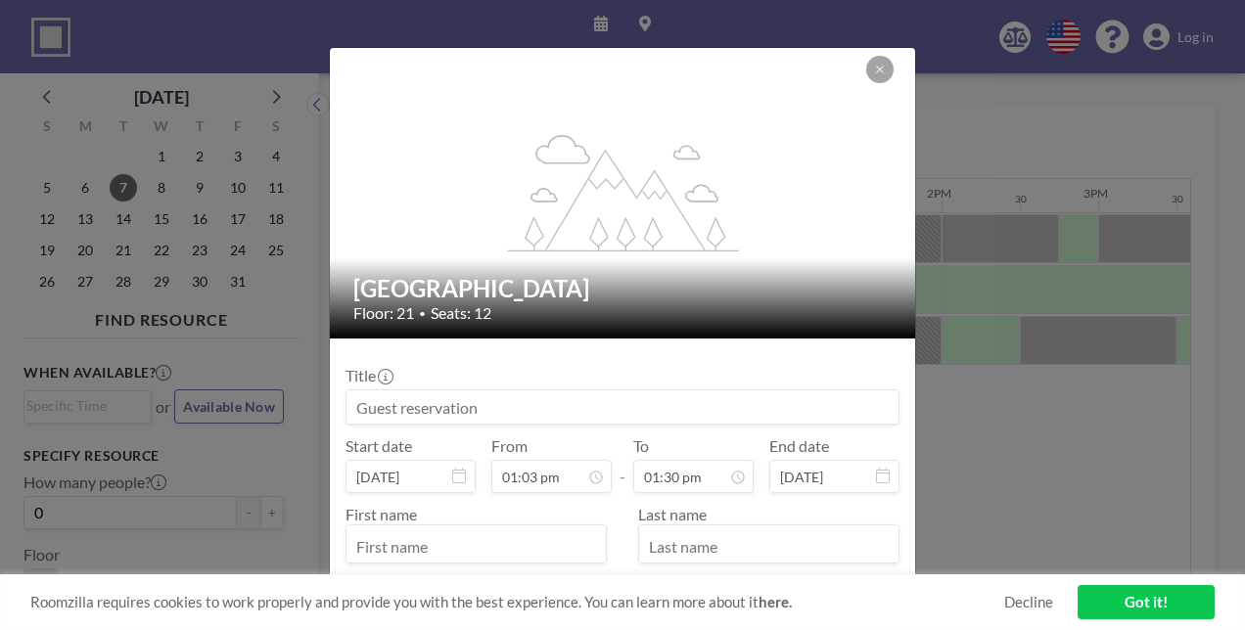 Image resolution: width=1245 pixels, height=630 pixels. What do you see at coordinates (379, 446) in the screenshot?
I see `label: Start date` at bounding box center [379, 446].